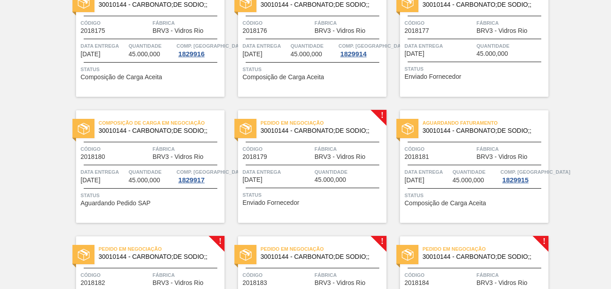 This screenshot has height=289, width=611. What do you see at coordinates (255, 282) in the screenshot?
I see `span: 2018183` at bounding box center [255, 282].